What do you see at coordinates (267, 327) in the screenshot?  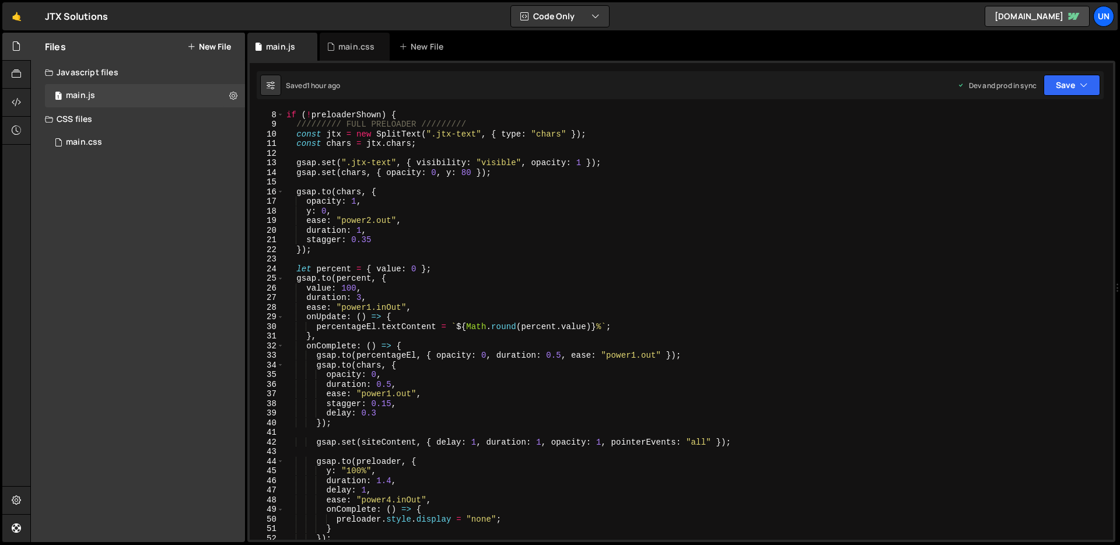 I see `div: 30` at bounding box center [267, 327].